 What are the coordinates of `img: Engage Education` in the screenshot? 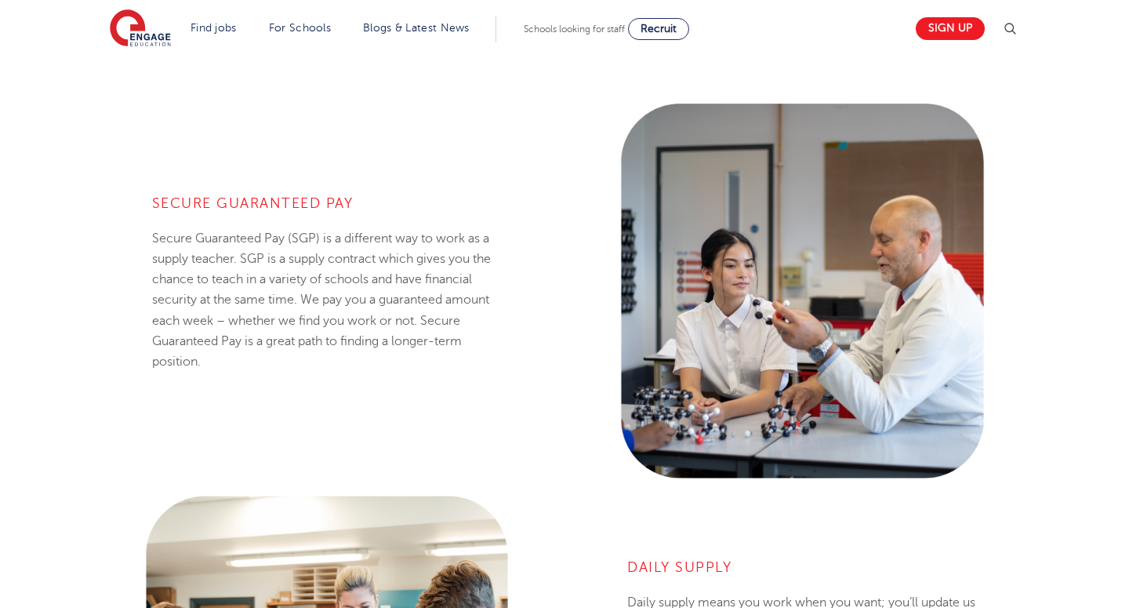 It's located at (140, 29).